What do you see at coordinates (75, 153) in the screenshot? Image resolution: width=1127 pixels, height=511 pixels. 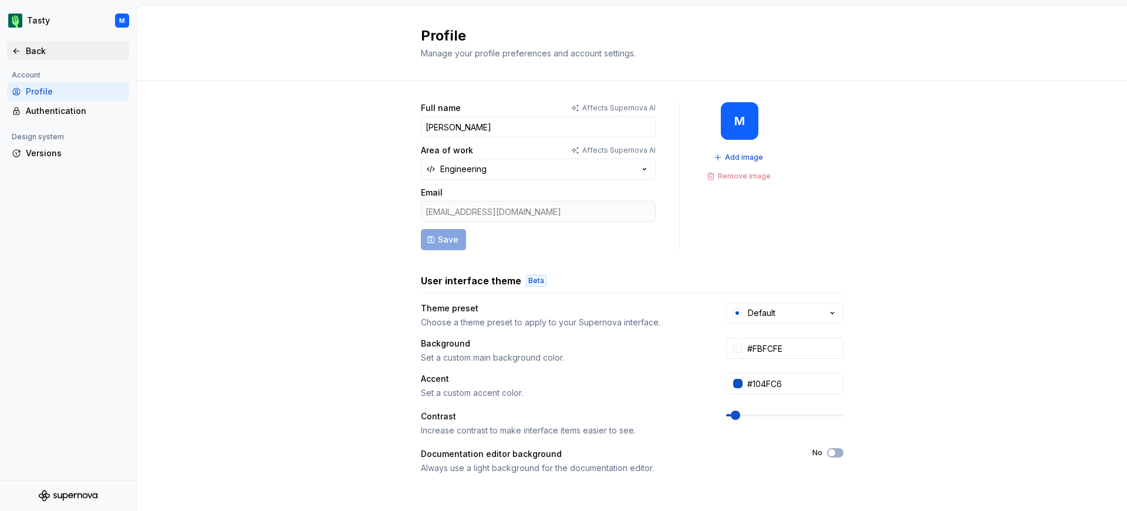 I see `div: Versions` at bounding box center [75, 153].